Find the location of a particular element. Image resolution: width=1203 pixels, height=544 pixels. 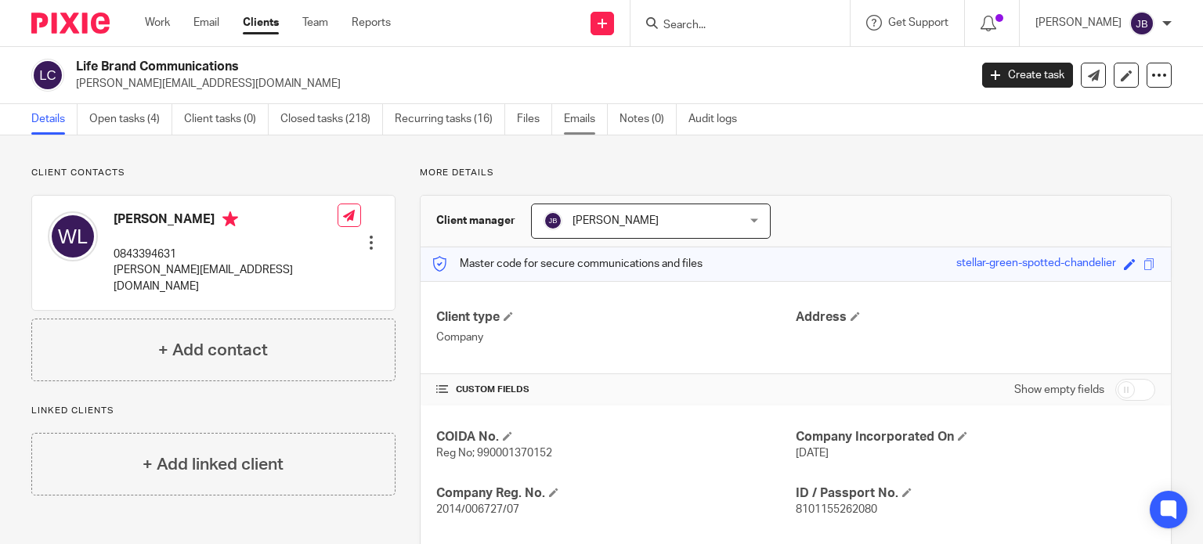

a: Details is located at coordinates (54, 119).